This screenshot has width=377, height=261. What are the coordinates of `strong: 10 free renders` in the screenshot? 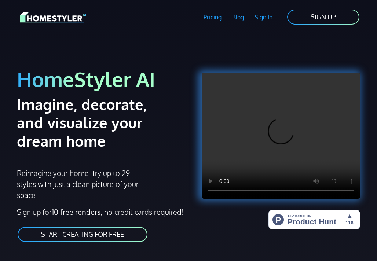 It's located at (76, 212).